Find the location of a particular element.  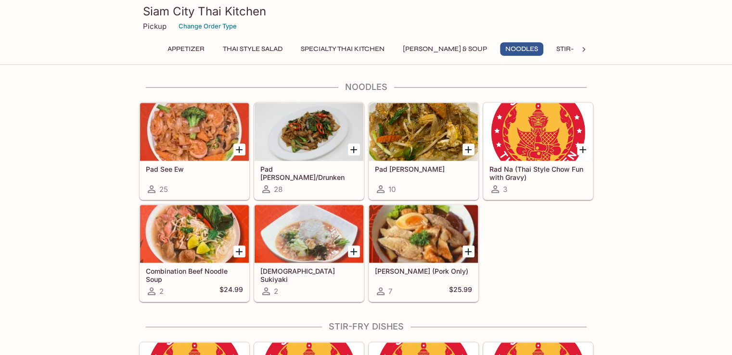

button: Stir-Fry Dishes is located at coordinates (584, 49).